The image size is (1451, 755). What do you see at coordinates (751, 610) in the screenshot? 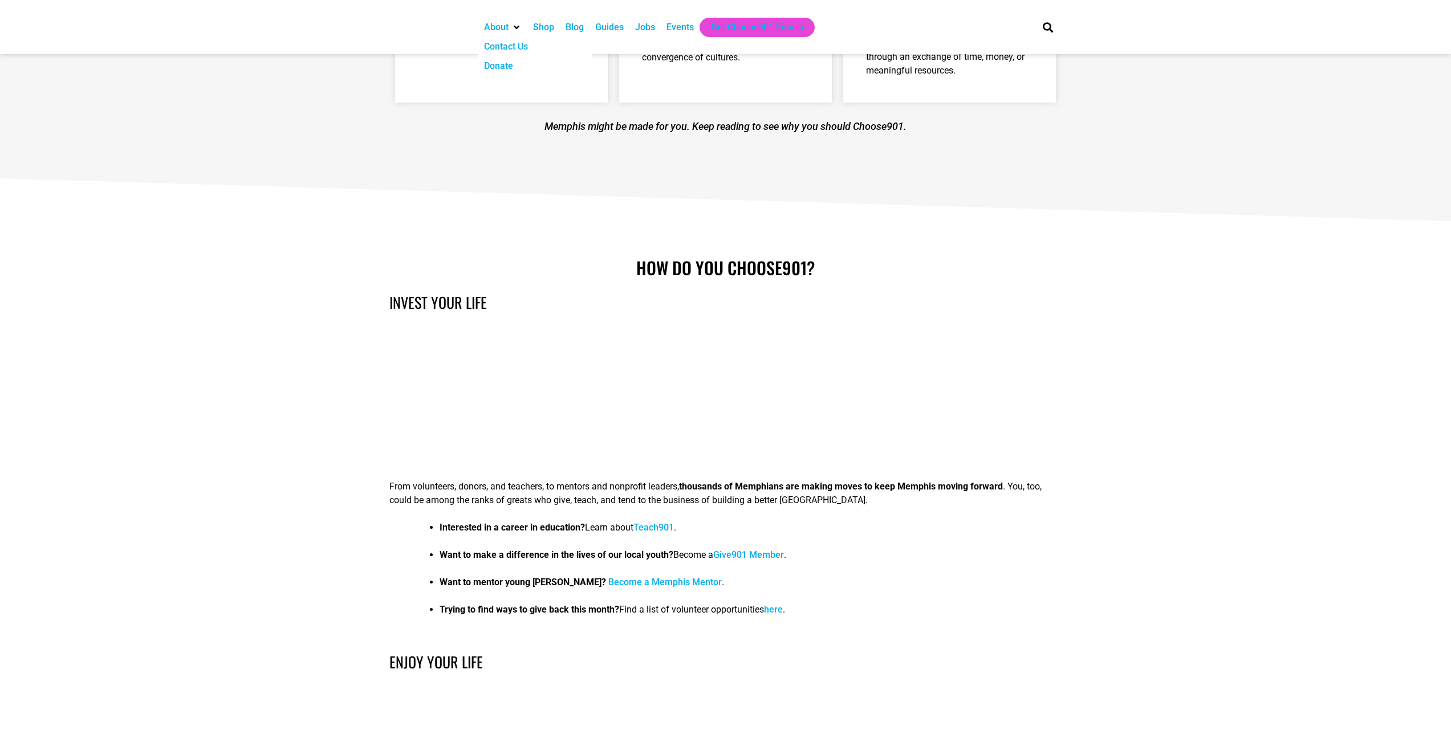
I see `li: Find a list of volunteer opportunities .` at bounding box center [751, 610].